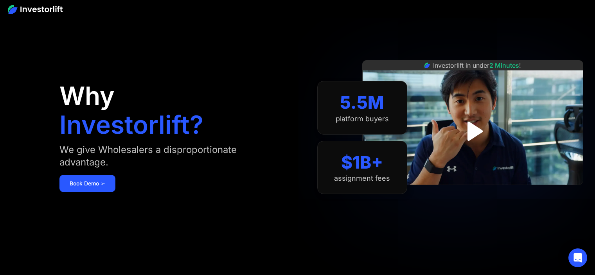 This screenshot has width=595, height=275. I want to click on div: Investorlift in under !, so click(477, 65).